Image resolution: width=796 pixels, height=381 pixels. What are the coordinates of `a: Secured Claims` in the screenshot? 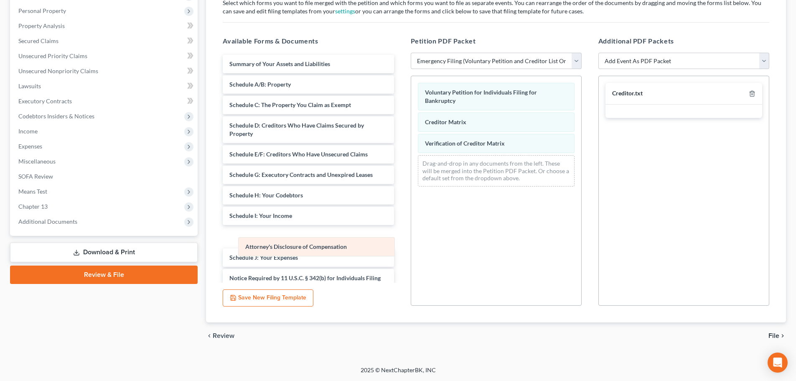 It's located at (104, 41).